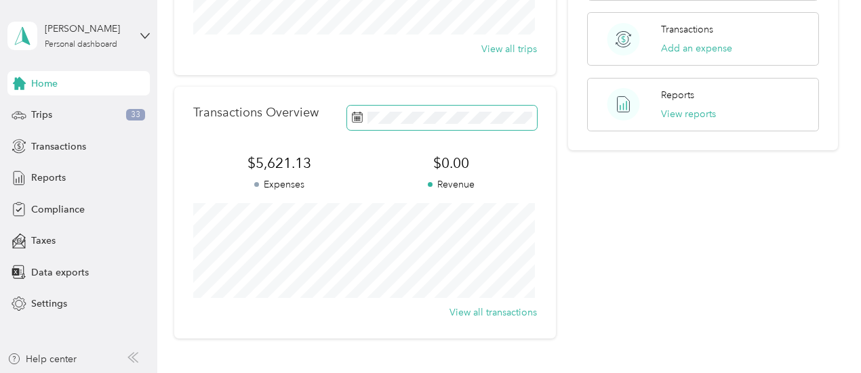 The height and width of the screenshot is (373, 861). I want to click on span: Data exports, so click(60, 272).